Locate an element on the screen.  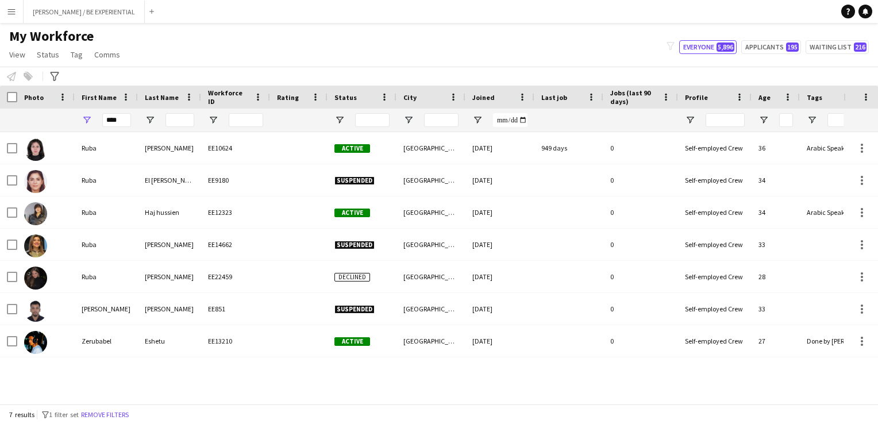
span: First Name is located at coordinates (99, 97).